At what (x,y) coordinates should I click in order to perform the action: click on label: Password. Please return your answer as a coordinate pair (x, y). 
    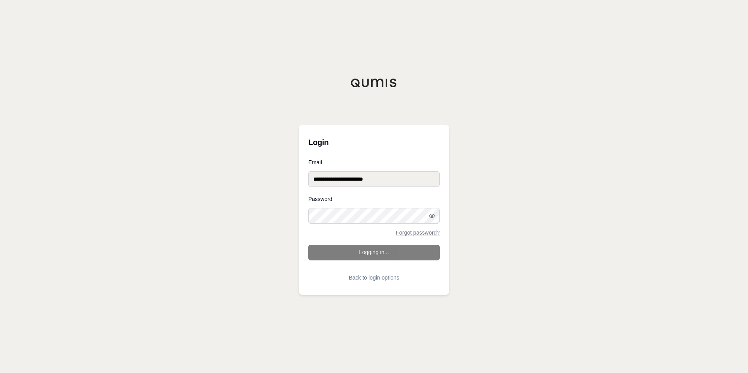
    Looking at the image, I should click on (374, 199).